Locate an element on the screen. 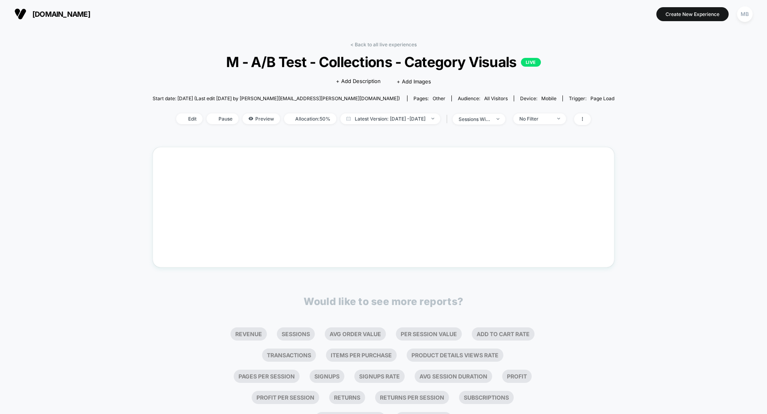 The height and width of the screenshot is (414, 767). span: Edit is located at coordinates (189, 119).